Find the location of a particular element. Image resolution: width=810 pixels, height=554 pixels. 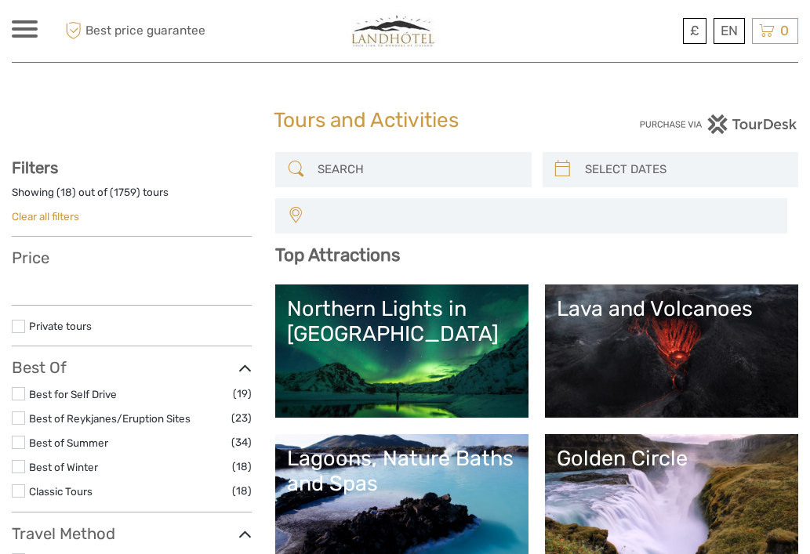

h3: Price is located at coordinates (132, 258).